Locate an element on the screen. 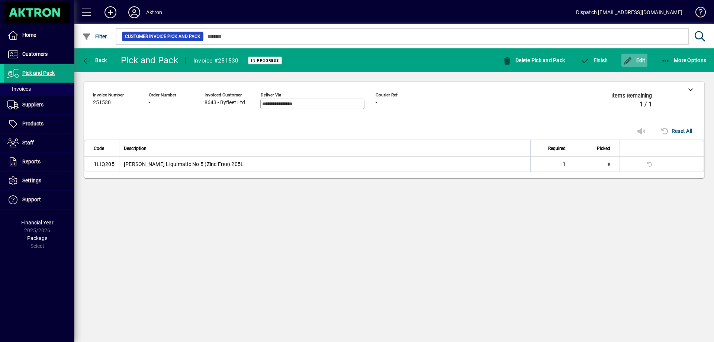  span: Delete Pick and Pack is located at coordinates (534, 60).